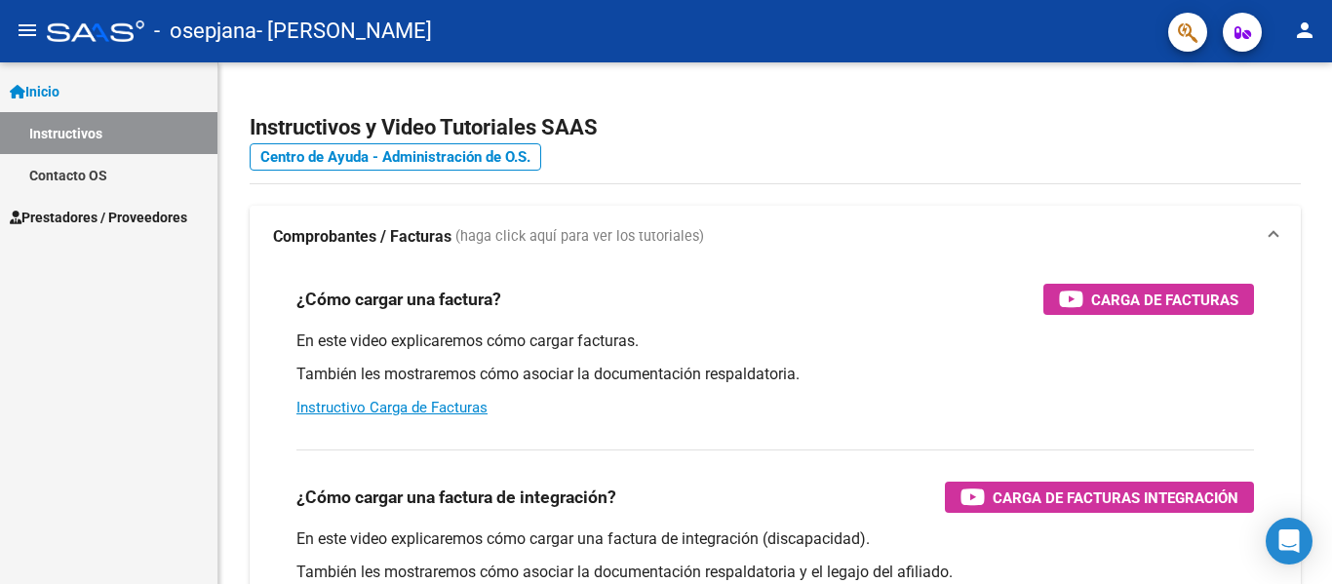 This screenshot has height=584, width=1332. I want to click on h2: Instructivos y Video Tutoriales SAAS, so click(775, 128).